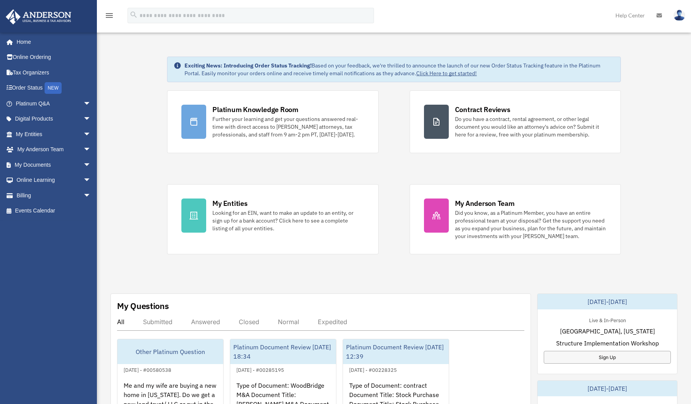 This screenshot has width=691, height=404. What do you see at coordinates (54, 119) in the screenshot?
I see `a: Digital Productsarrow_drop_down` at bounding box center [54, 119].